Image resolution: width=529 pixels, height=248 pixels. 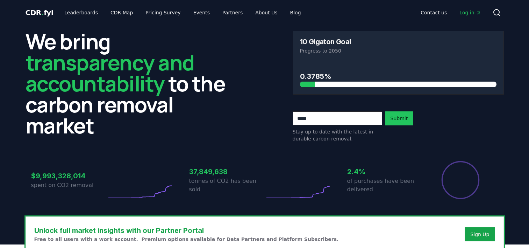 What do you see at coordinates (399, 118) in the screenshot?
I see `button: Submit` at bounding box center [399, 118].